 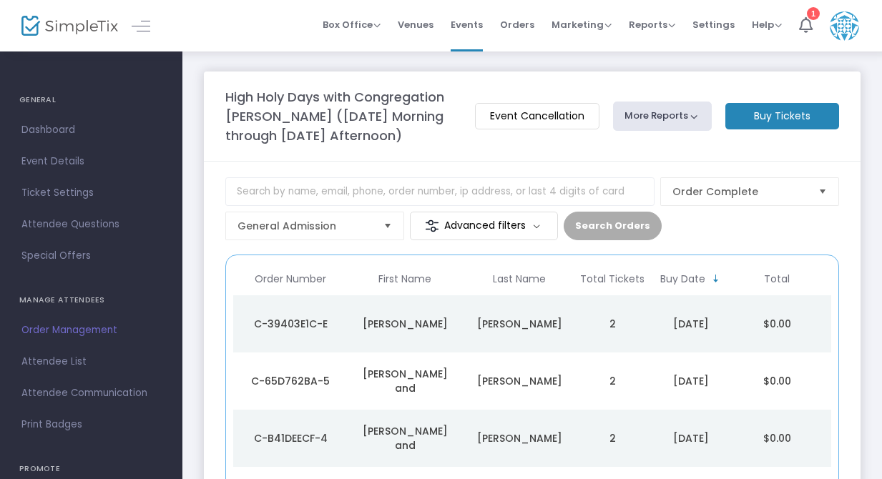 I want to click on span: Reports, so click(x=651, y=24).